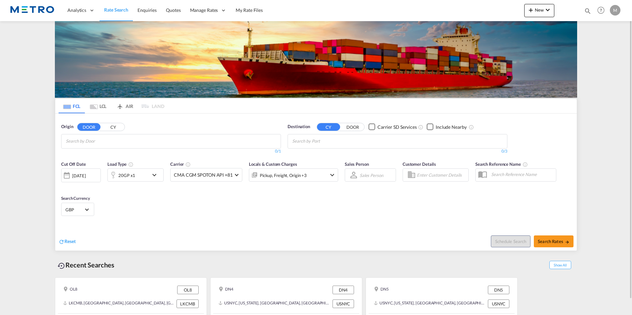  What do you see at coordinates (67, 127) in the screenshot?
I see `span: Origin` at bounding box center [67, 127].